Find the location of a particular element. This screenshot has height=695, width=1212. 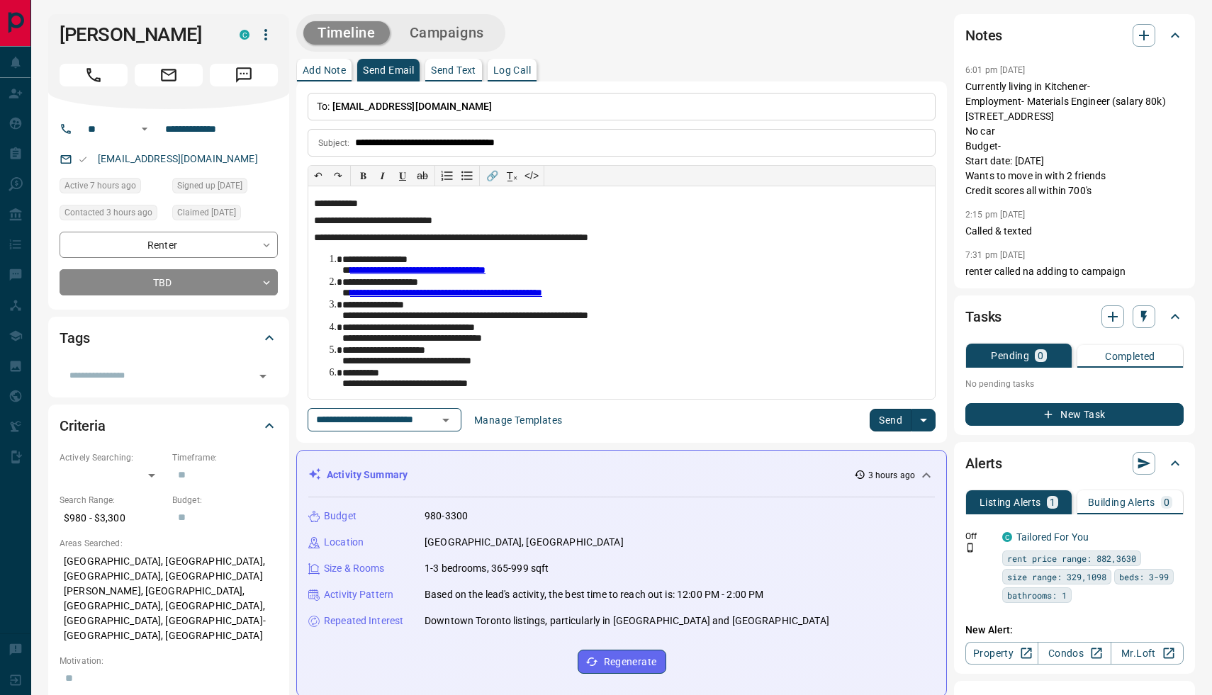

p: Called & texted is located at coordinates (1074, 231).